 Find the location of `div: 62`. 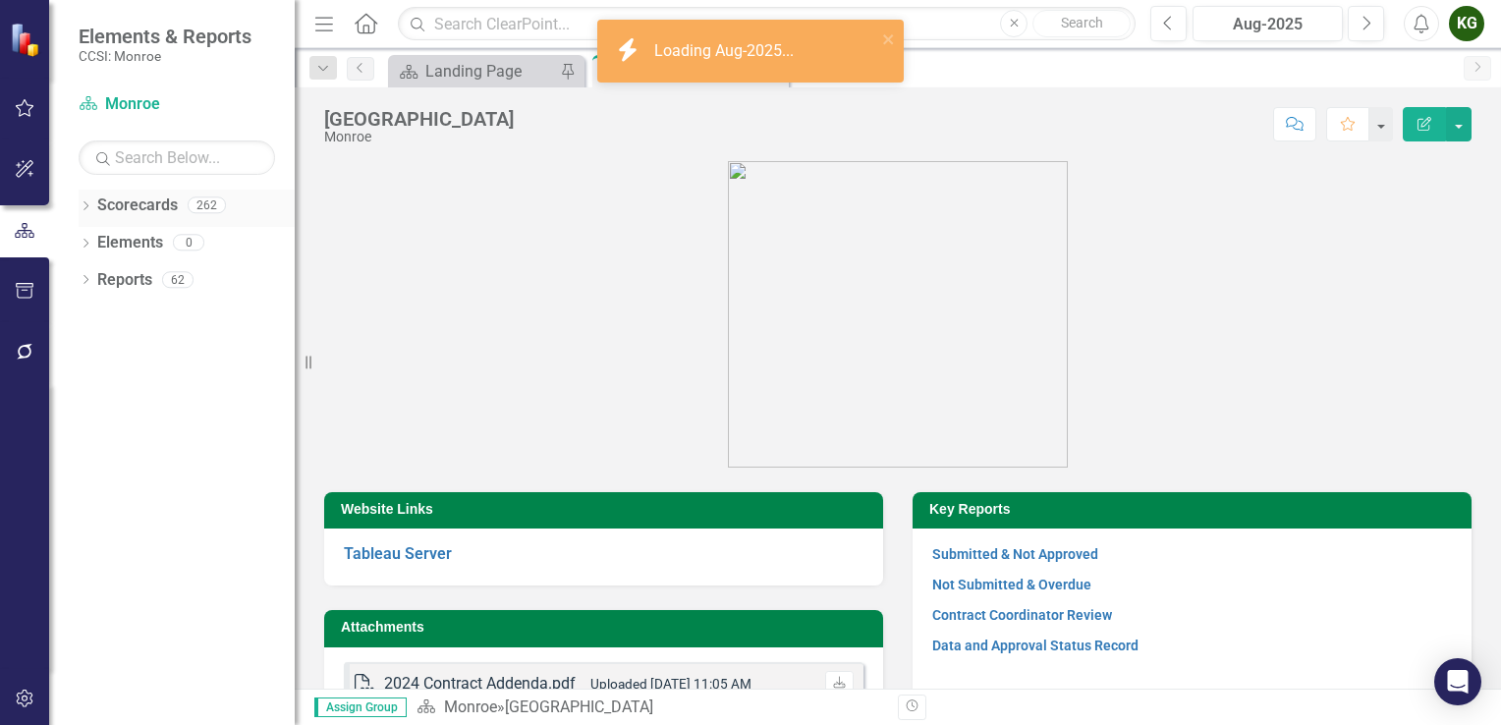

div: 62 is located at coordinates (178, 279).